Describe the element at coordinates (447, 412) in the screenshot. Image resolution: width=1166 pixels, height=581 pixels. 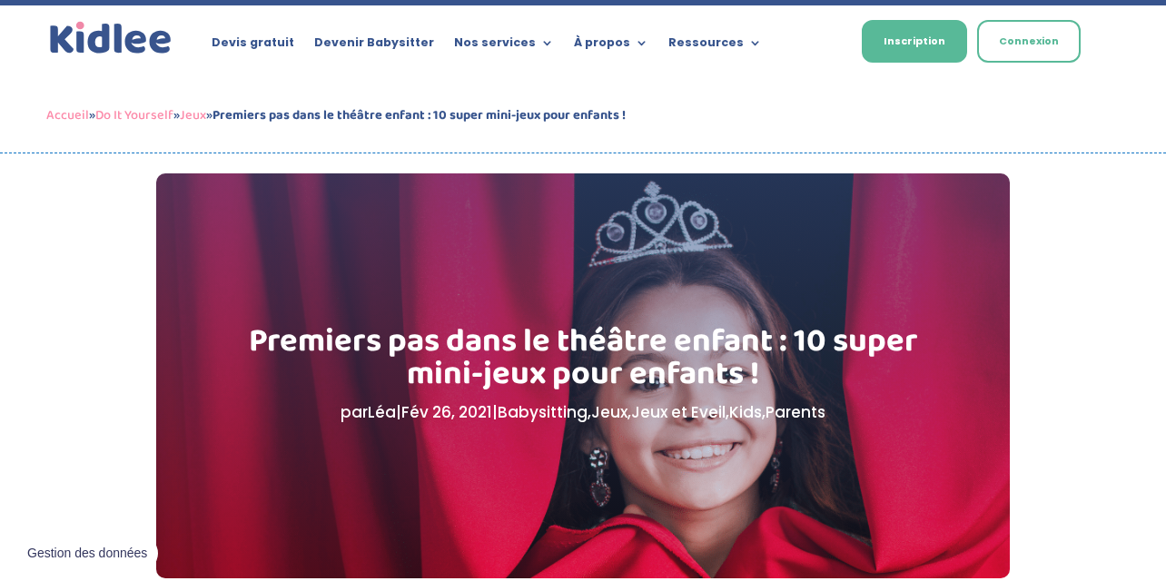
I see `span: Fév 26, 2021` at that location.